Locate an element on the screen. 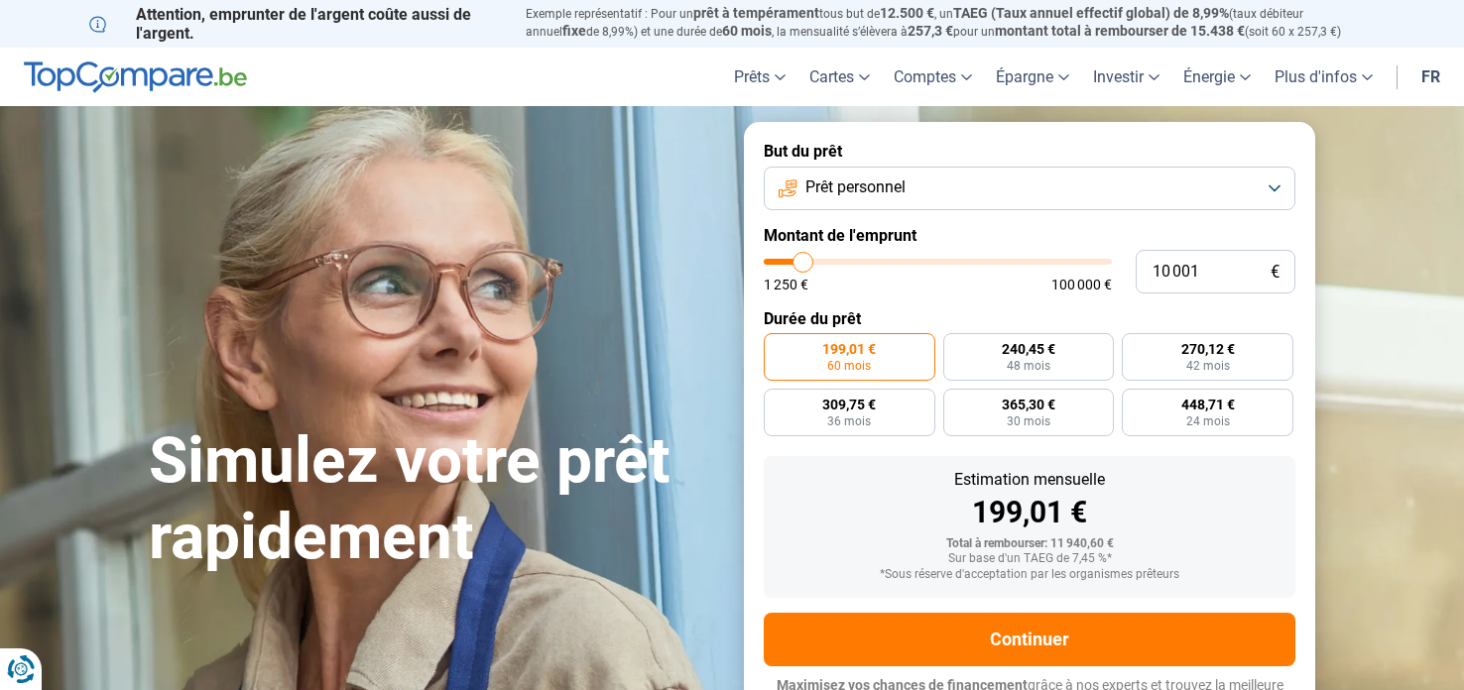 This screenshot has width=1464, height=690. label: Durée du prêt is located at coordinates (1030, 318).